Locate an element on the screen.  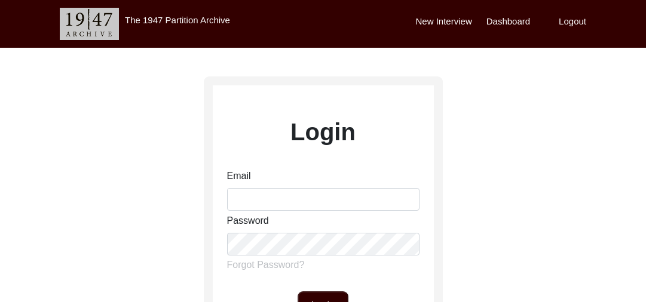
label: Password is located at coordinates (248, 221).